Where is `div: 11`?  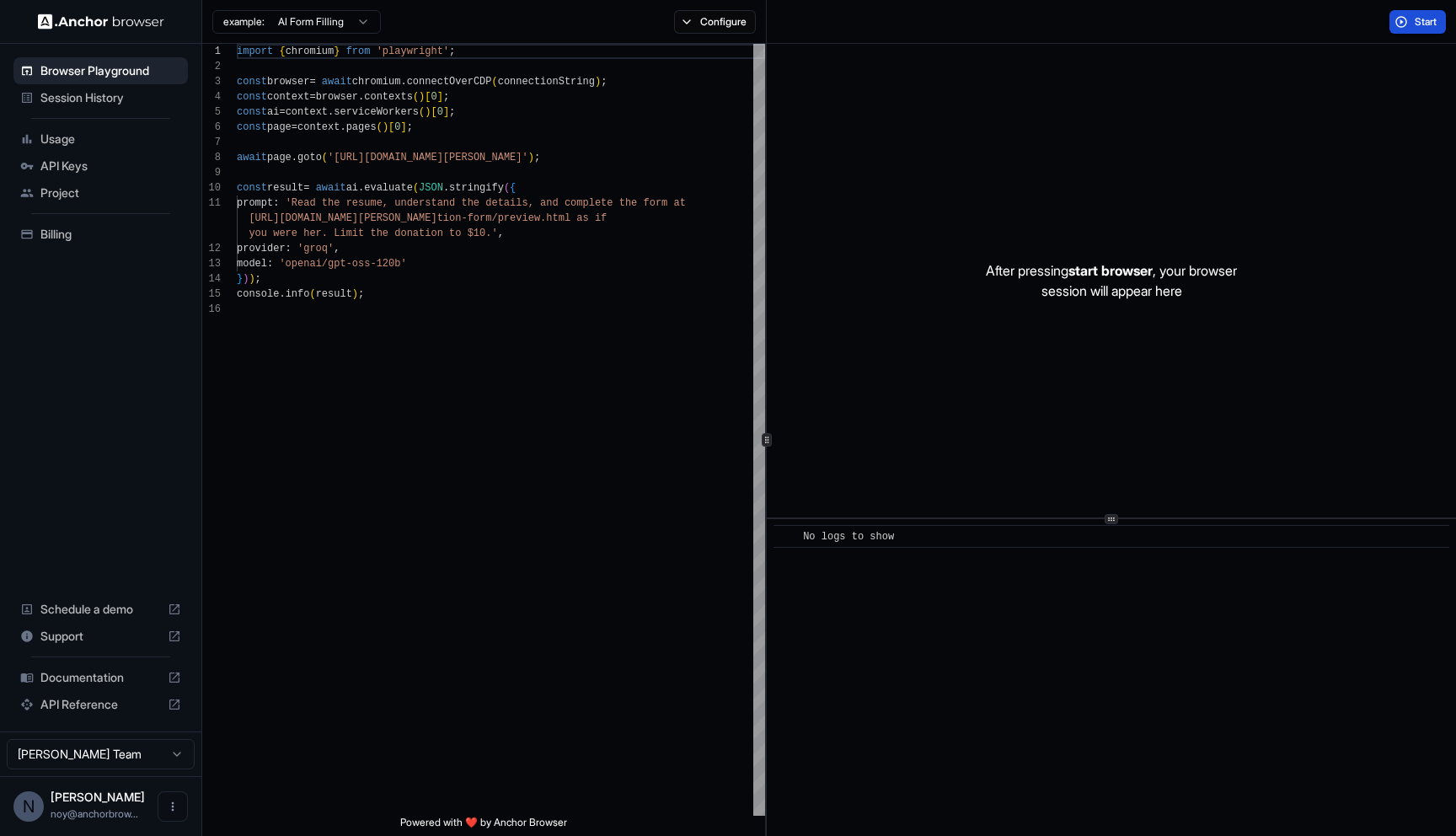
div: 11 is located at coordinates (212, 203).